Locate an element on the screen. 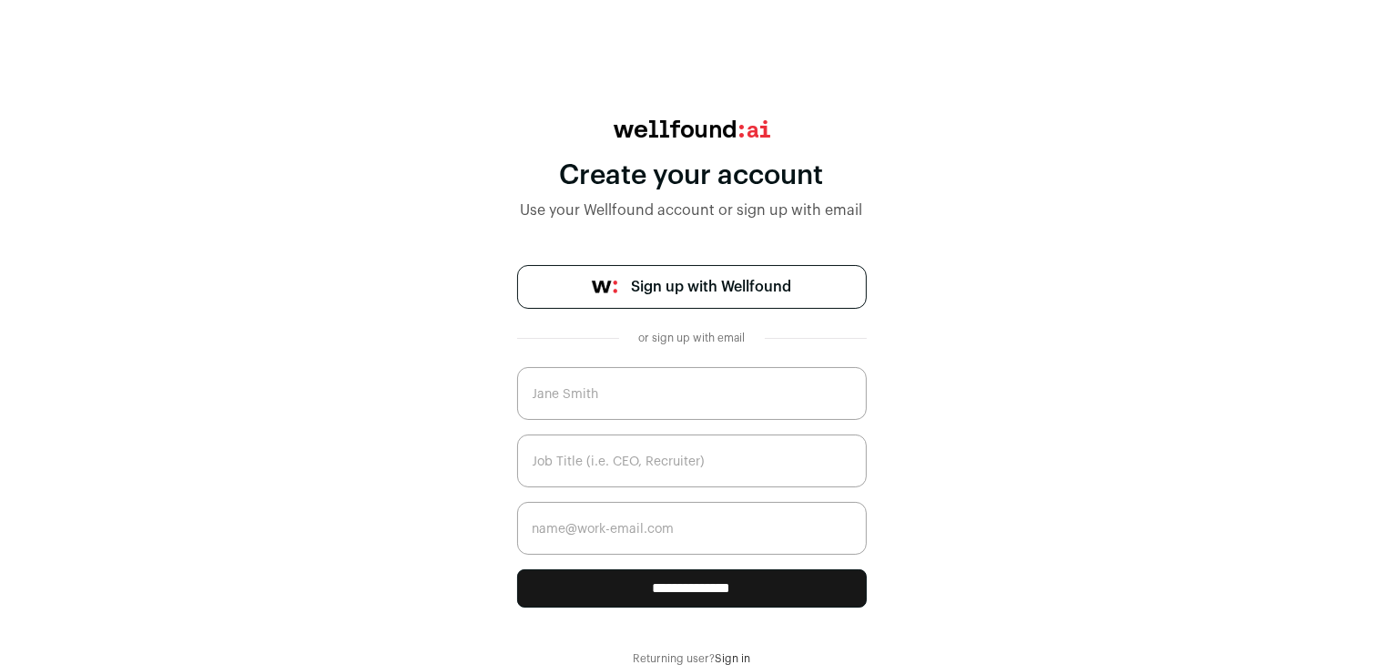  input: Jane Smith is located at coordinates (692, 393).